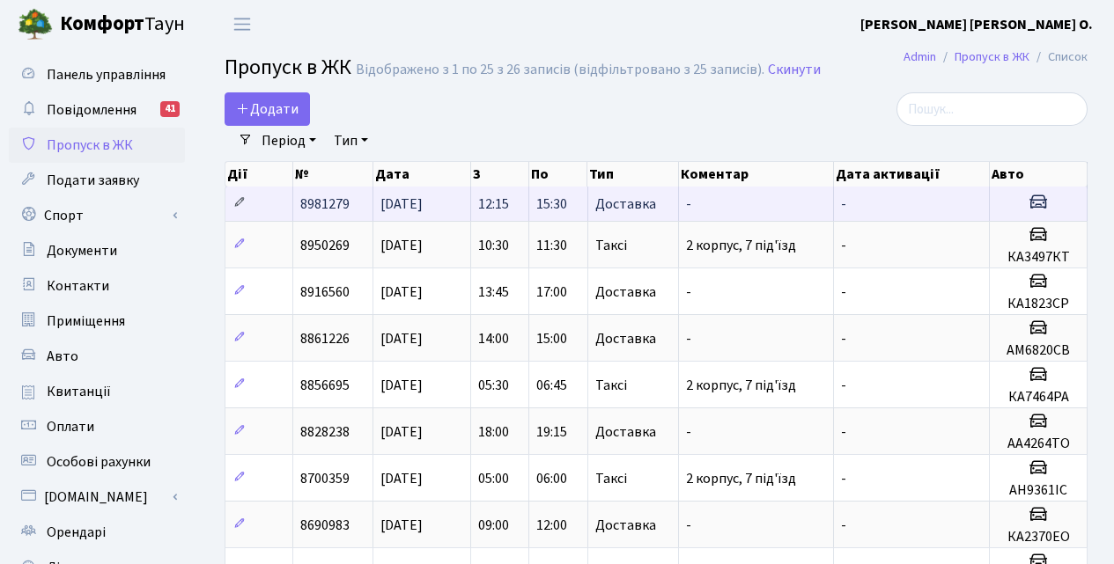 This screenshot has width=1114, height=564. Describe the element at coordinates (756, 174) in the screenshot. I see `th: Коментар` at that location.